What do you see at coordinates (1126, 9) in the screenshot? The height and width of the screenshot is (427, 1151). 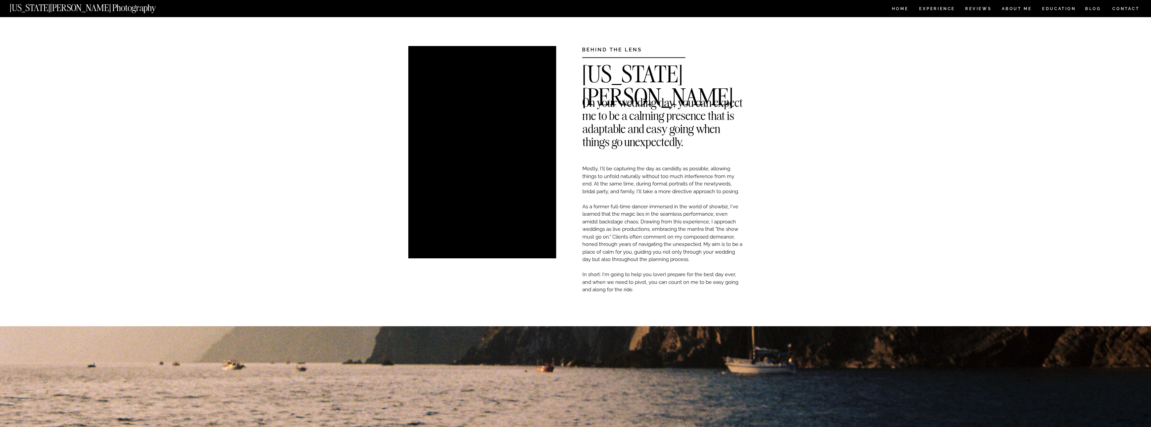 I see `a: CONTACT` at bounding box center [1126, 9].